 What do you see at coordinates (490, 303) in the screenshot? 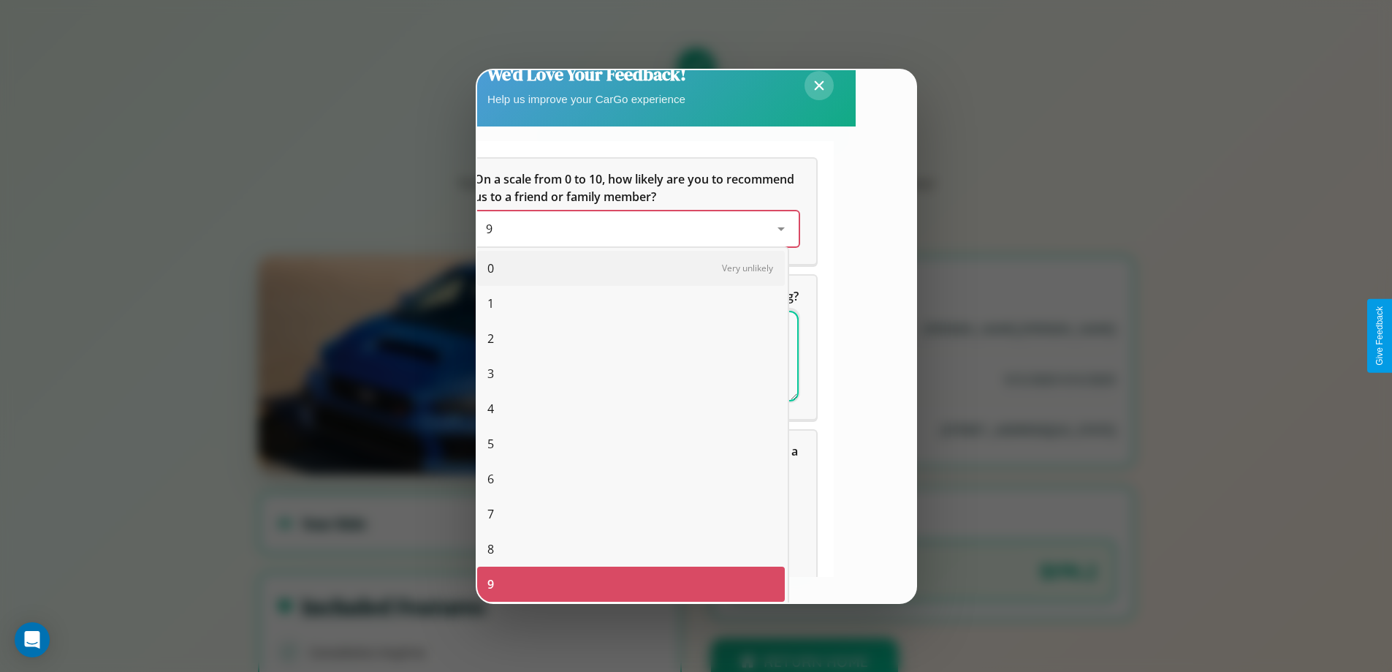
I see `span: 1` at bounding box center [490, 303].